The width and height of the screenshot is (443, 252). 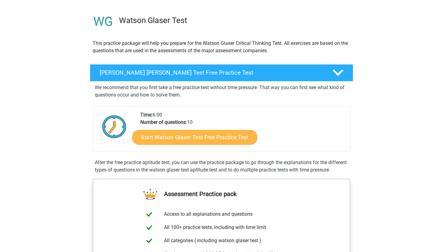 What do you see at coordinates (164, 122) in the screenshot?
I see `b: Number of questions:` at bounding box center [164, 122].